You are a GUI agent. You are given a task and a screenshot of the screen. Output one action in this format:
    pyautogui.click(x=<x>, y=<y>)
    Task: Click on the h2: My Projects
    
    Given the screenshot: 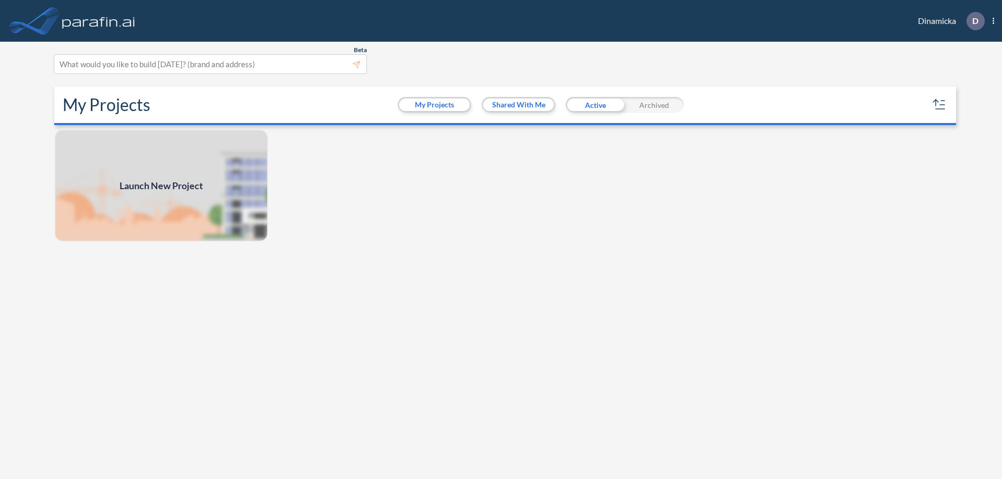 What is the action you would take?
    pyautogui.click(x=106, y=105)
    